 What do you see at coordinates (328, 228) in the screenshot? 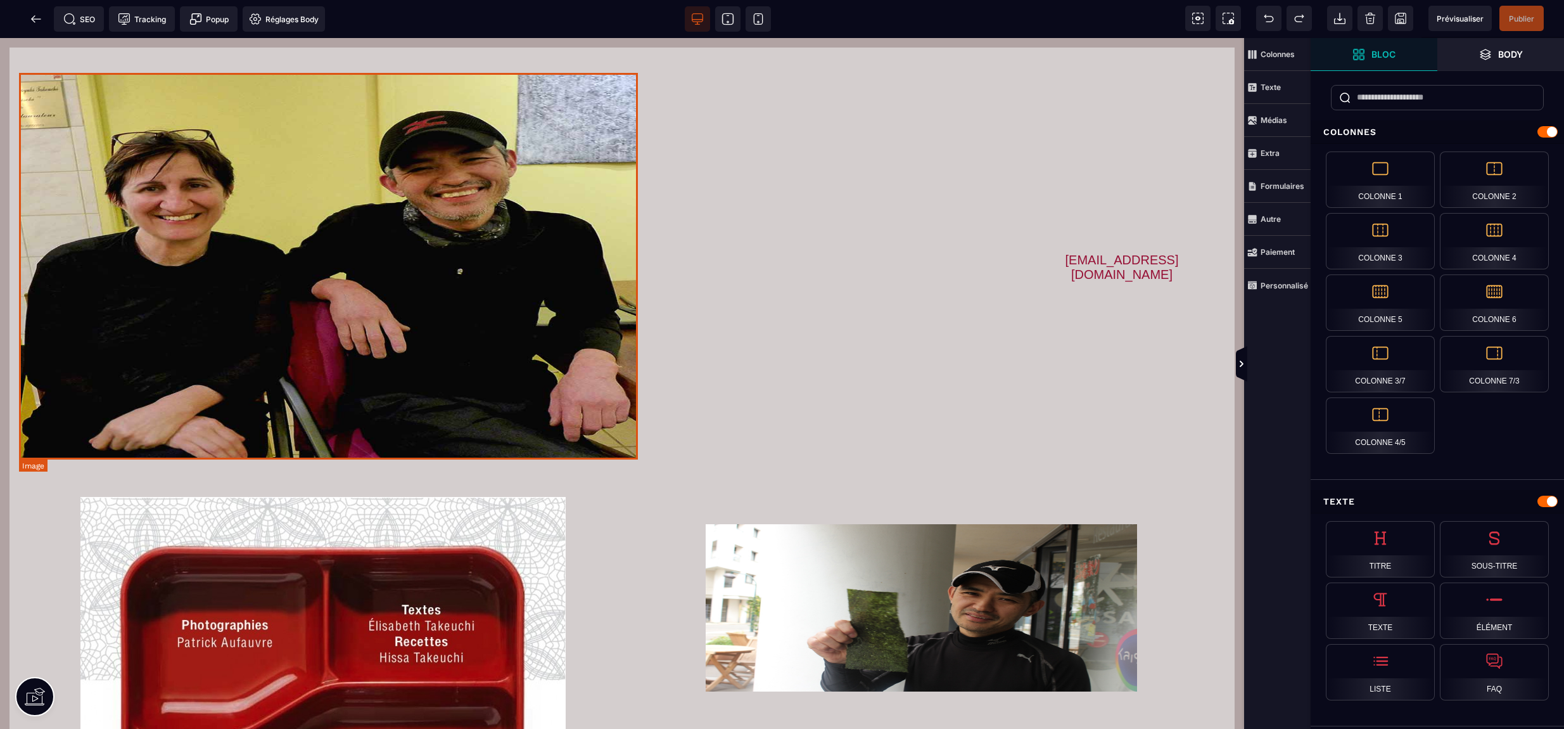
I see `img: Elisabeth Paul-Takeuchi et Hisayuki Takeuchi` at bounding box center [328, 228].